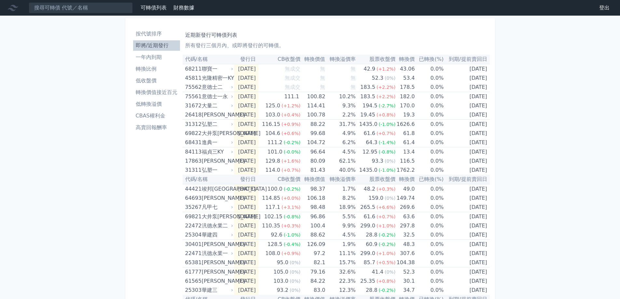  What do you see at coordinates (313, 97) in the screenshot?
I see `td: 100.82` at bounding box center [313, 97].